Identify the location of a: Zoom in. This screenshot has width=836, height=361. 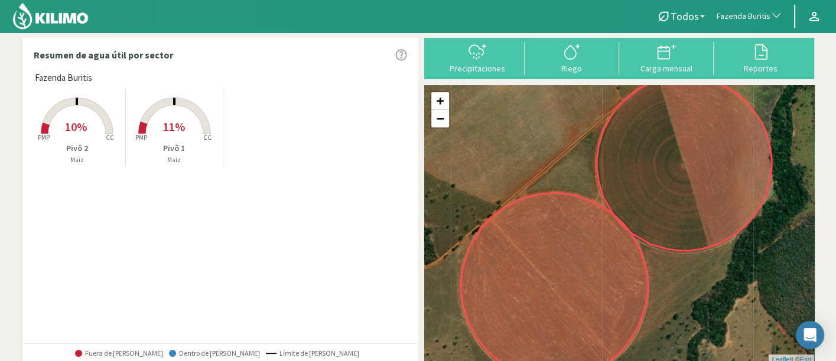
(440, 101).